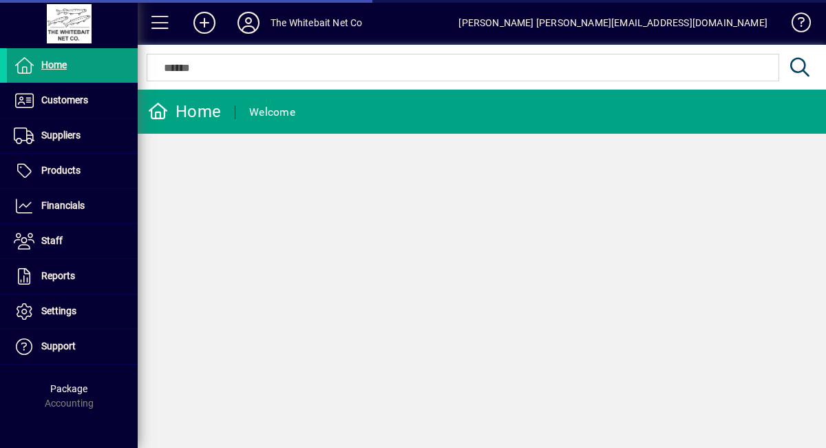  What do you see at coordinates (72, 136) in the screenshot?
I see `a: Suppliers` at bounding box center [72, 136].